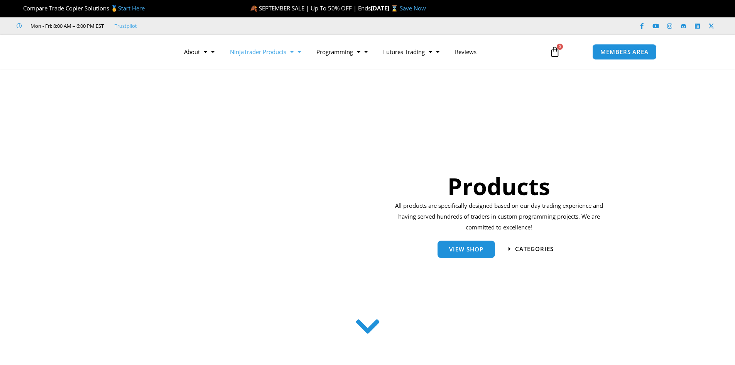 The width and height of the screenshot is (735, 365). What do you see at coordinates (531, 249) in the screenshot?
I see `a: categories` at bounding box center [531, 249].